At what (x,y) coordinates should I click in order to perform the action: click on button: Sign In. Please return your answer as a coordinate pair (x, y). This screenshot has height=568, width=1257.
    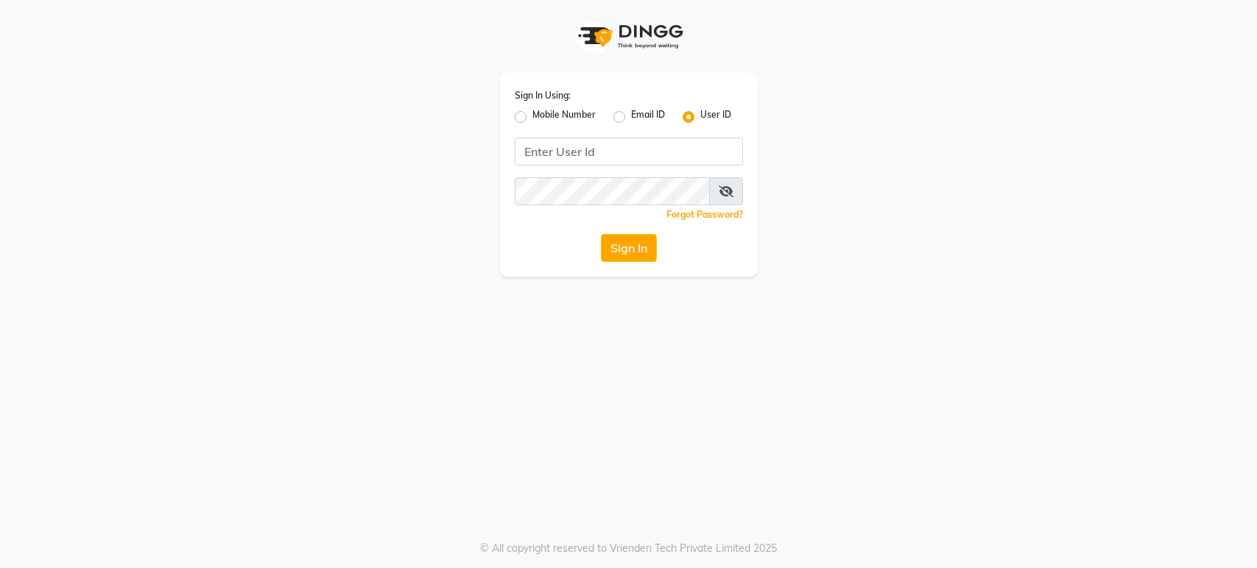
    Looking at the image, I should click on (629, 248).